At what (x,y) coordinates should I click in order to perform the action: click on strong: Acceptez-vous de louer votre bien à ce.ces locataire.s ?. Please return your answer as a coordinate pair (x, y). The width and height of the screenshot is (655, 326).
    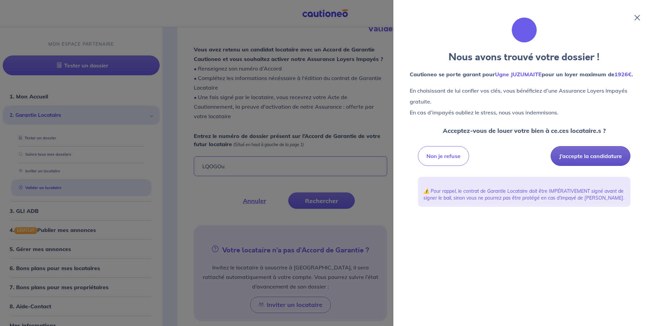
    Looking at the image, I should click on (524, 131).